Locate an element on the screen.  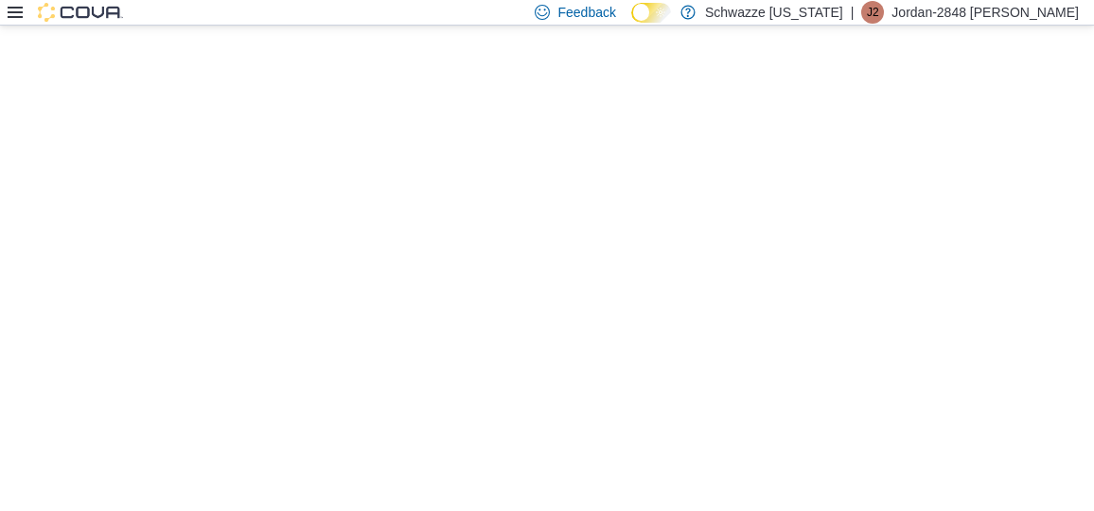
span: J2 is located at coordinates (873, 12).